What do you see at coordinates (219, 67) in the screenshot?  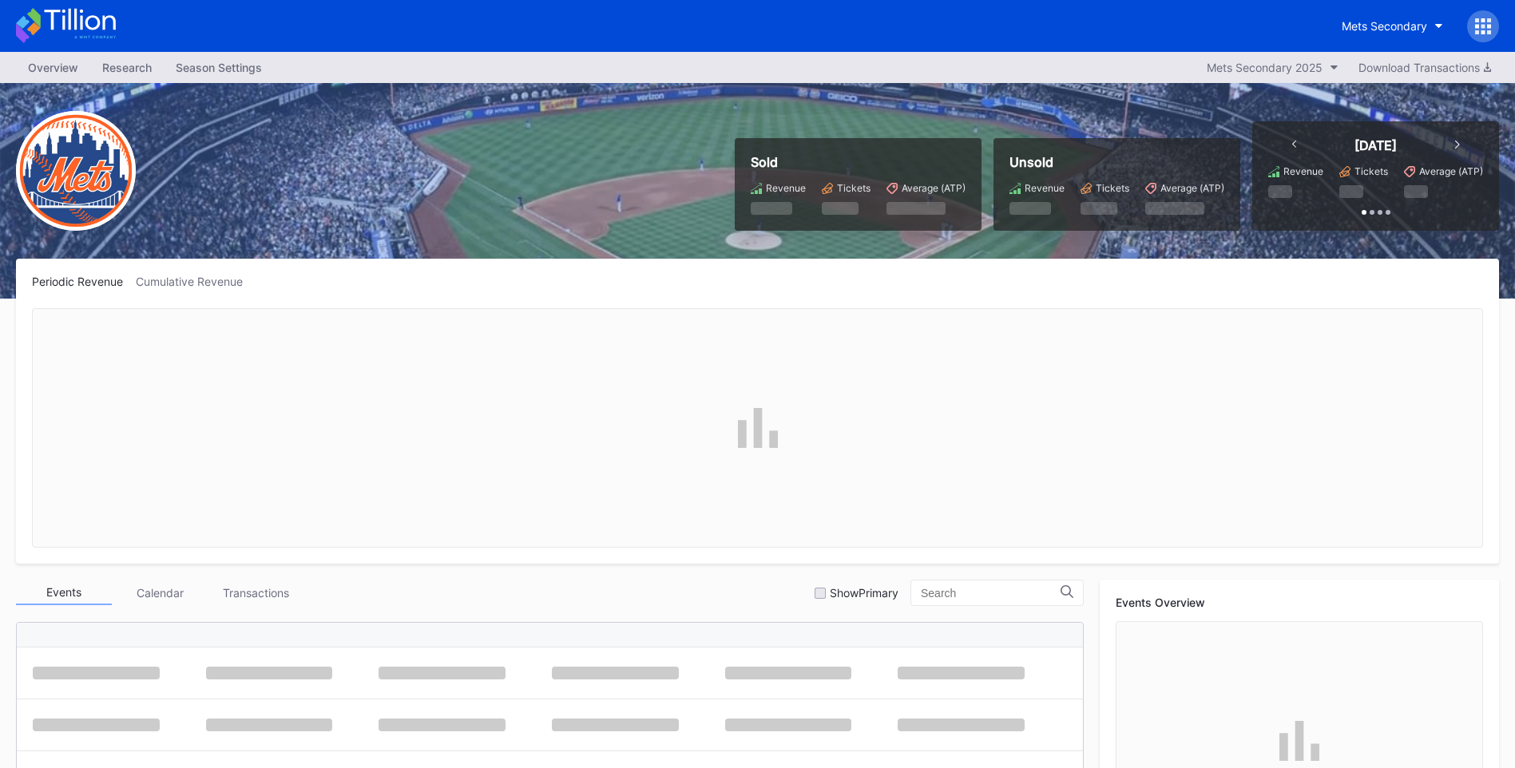 I see `div: Season Settings` at bounding box center [219, 67].